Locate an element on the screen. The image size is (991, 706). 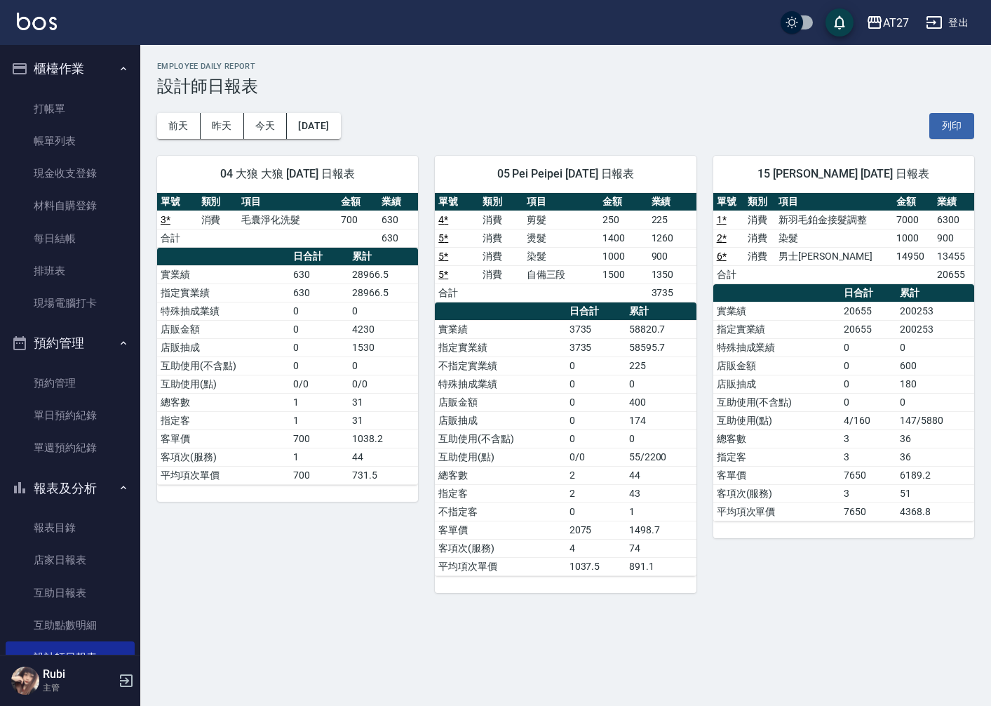
td: 31 is located at coordinates (383, 402).